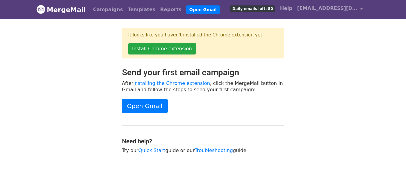  What do you see at coordinates (203, 141) in the screenshot?
I see `h4: Need help?` at bounding box center [203, 141].